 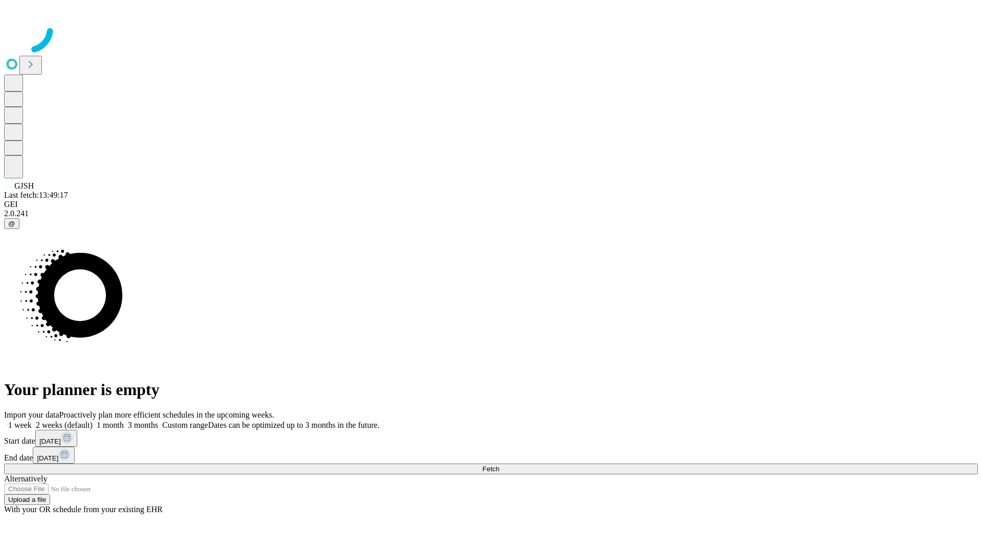 What do you see at coordinates (491, 214) in the screenshot?
I see `div: 2.0.241` at bounding box center [491, 214].